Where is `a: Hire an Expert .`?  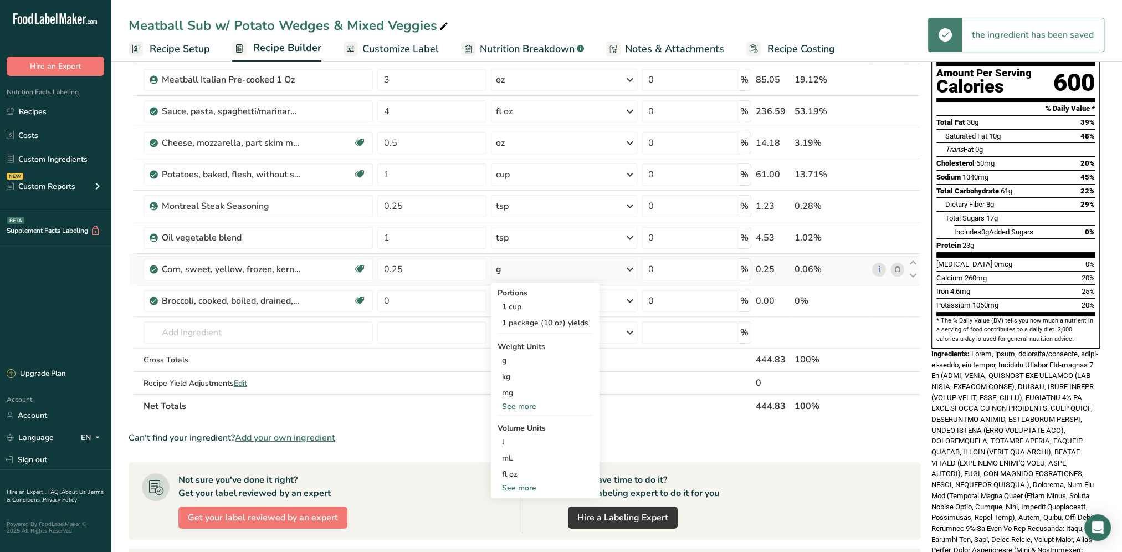 a: Hire an Expert . is located at coordinates (26, 492).